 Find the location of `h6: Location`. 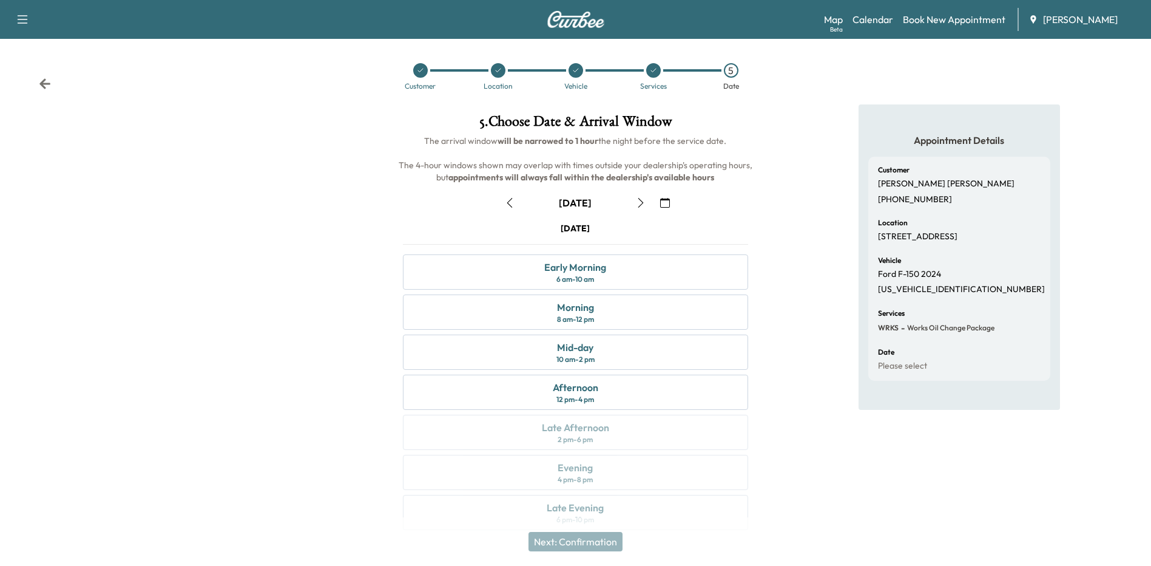

h6: Location is located at coordinates (893, 223).